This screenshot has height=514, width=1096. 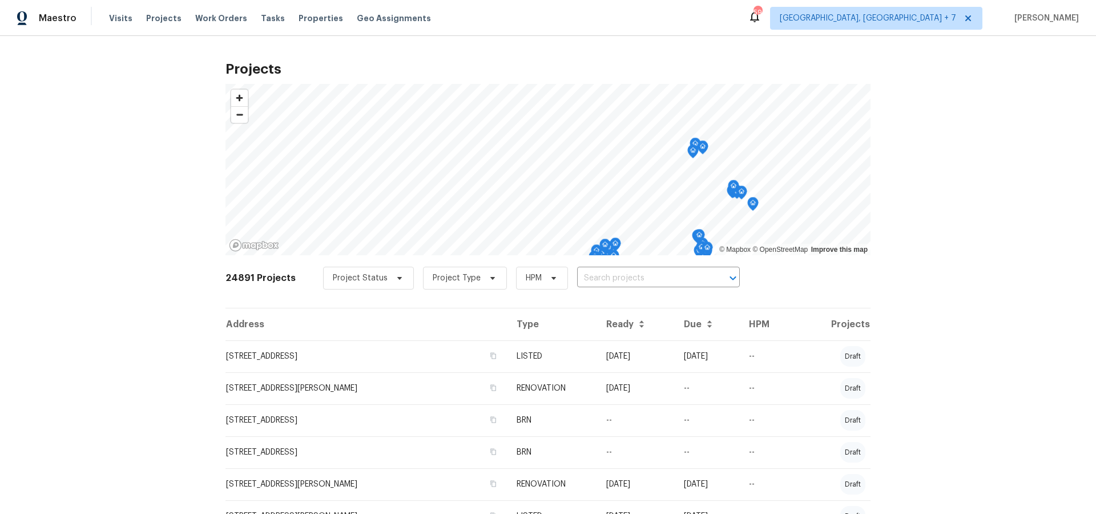 What do you see at coordinates (239, 98) in the screenshot?
I see `button: Zoom in` at bounding box center [239, 98].